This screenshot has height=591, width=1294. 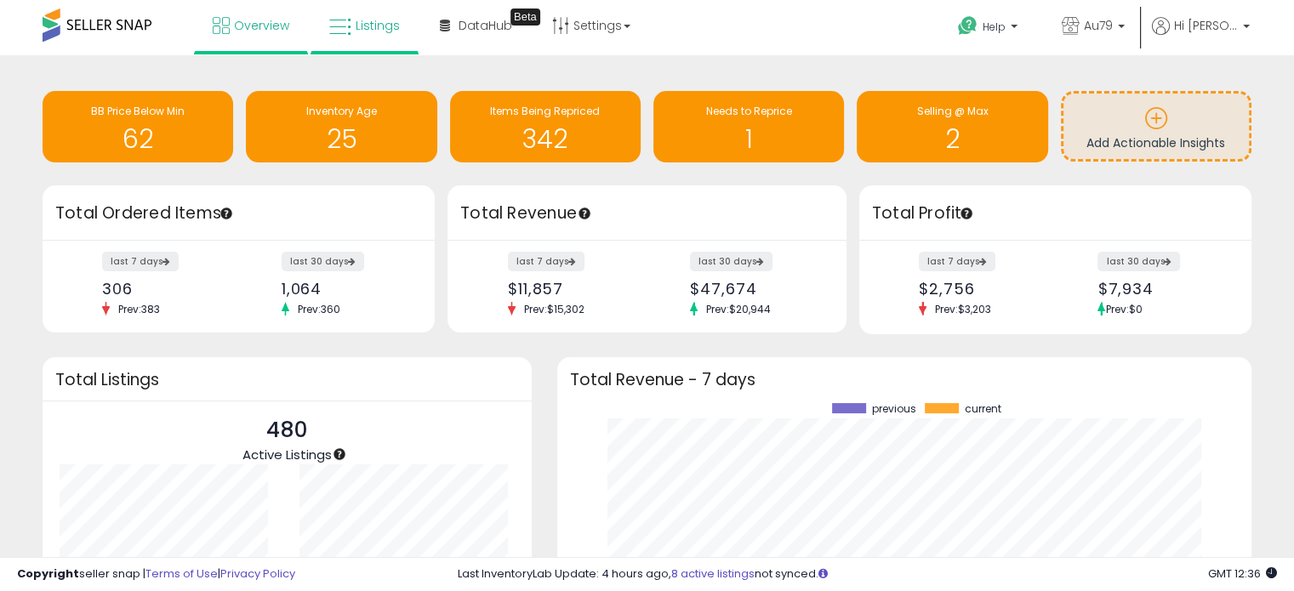 What do you see at coordinates (1098, 26) in the screenshot?
I see `span: Au79` at bounding box center [1098, 26].